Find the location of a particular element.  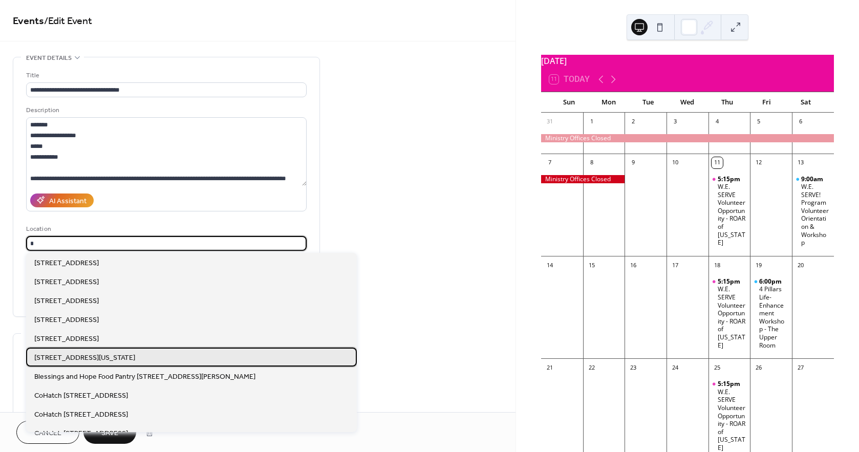

div: 5 is located at coordinates (759, 122).